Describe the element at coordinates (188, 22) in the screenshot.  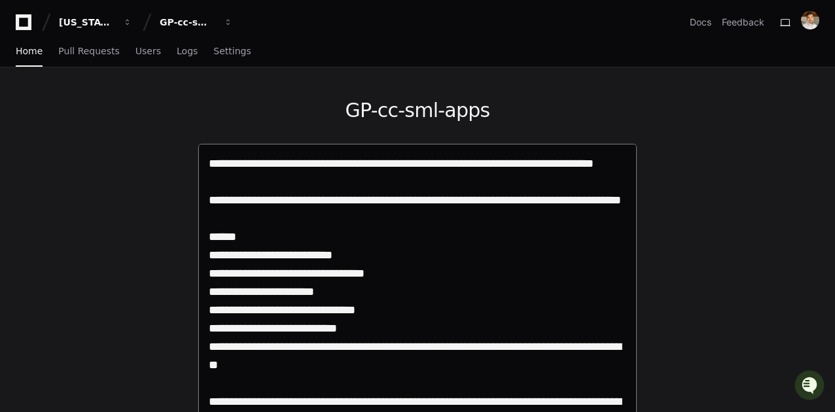
I see `div: GP-cc-sml-apps` at that location.